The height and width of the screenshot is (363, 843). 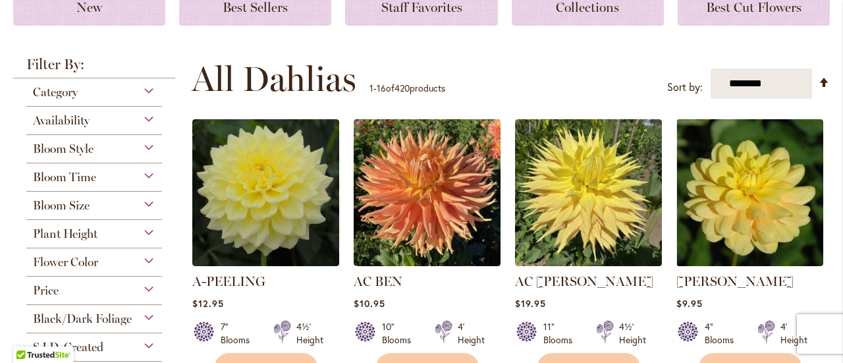 I want to click on span: Bloom Size, so click(x=61, y=205).